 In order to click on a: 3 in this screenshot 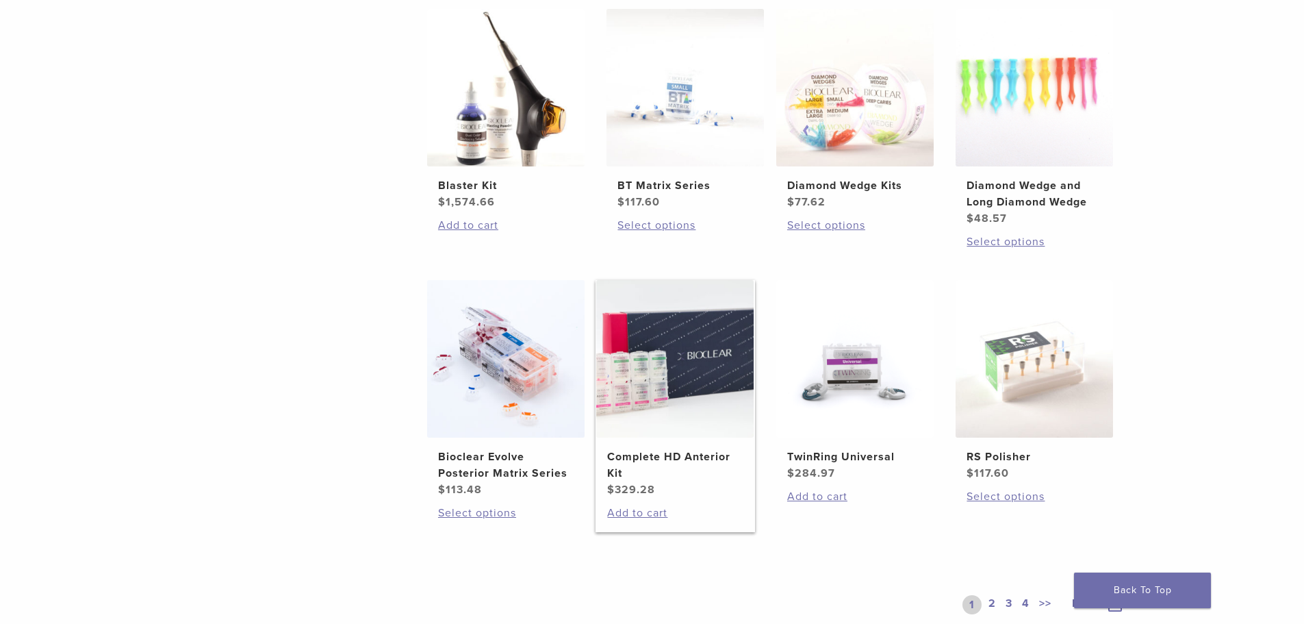, I will do `click(1009, 604)`.